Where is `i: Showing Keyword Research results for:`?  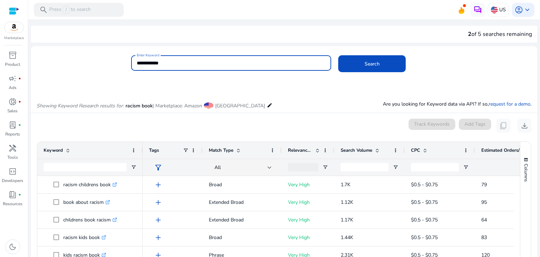
i: Showing Keyword Research results for: is located at coordinates (80, 106).